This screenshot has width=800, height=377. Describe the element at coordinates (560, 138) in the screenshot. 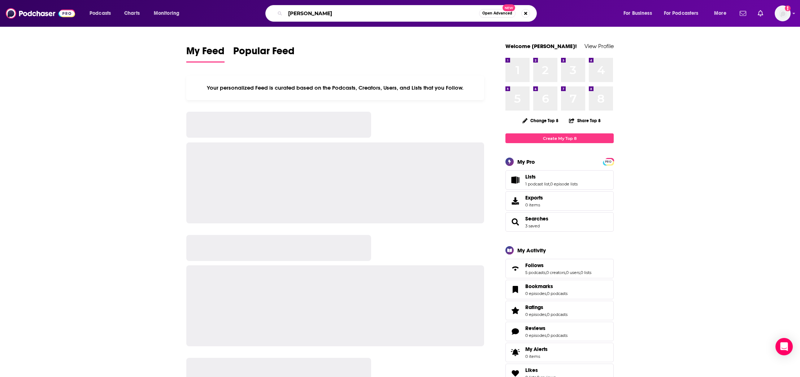

I see `a: Create My Top 8` at that location.